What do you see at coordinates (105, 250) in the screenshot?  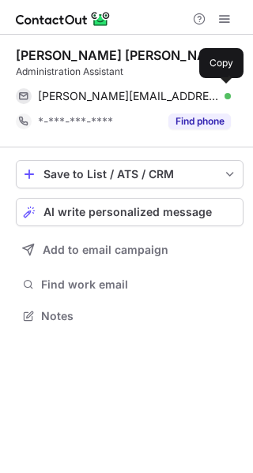 I see `span: Add to email campaign` at bounding box center [105, 250].